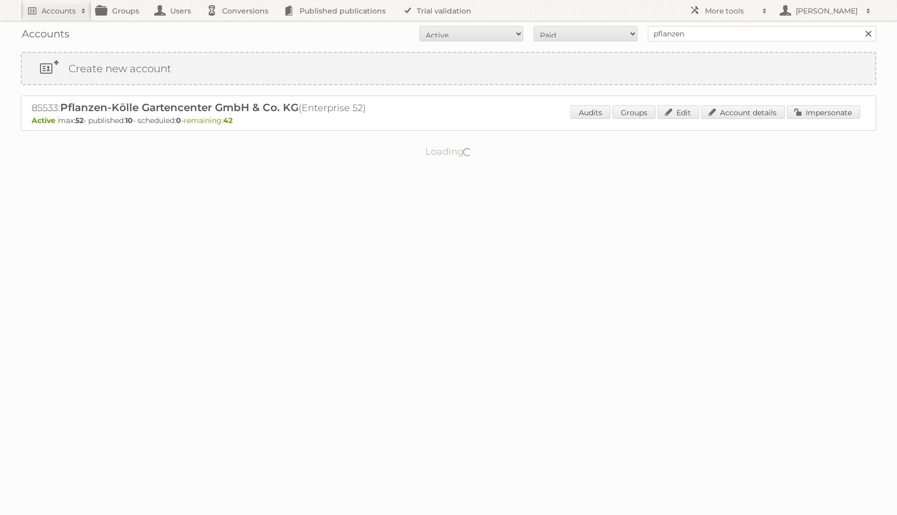  I want to click on a: Account details, so click(743, 112).